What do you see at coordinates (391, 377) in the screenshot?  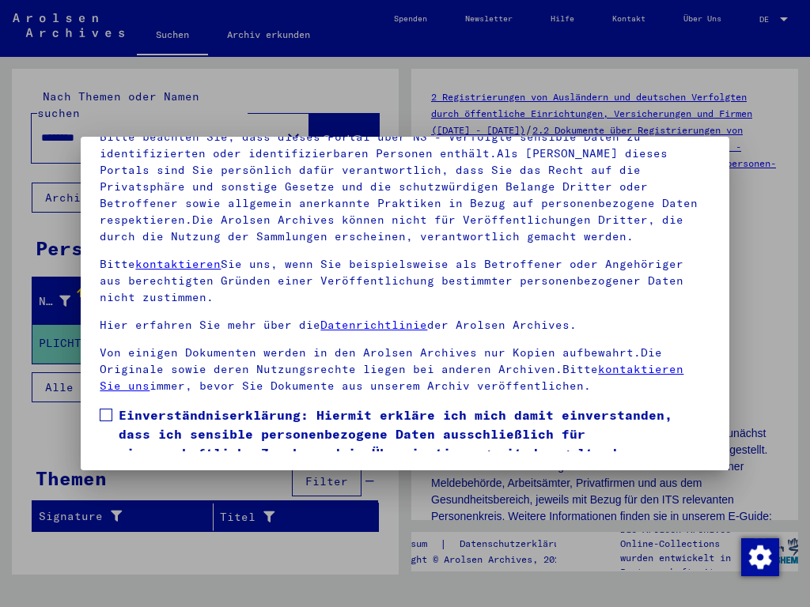 I see `a: kontaktieren Sie uns` at bounding box center [391, 377].